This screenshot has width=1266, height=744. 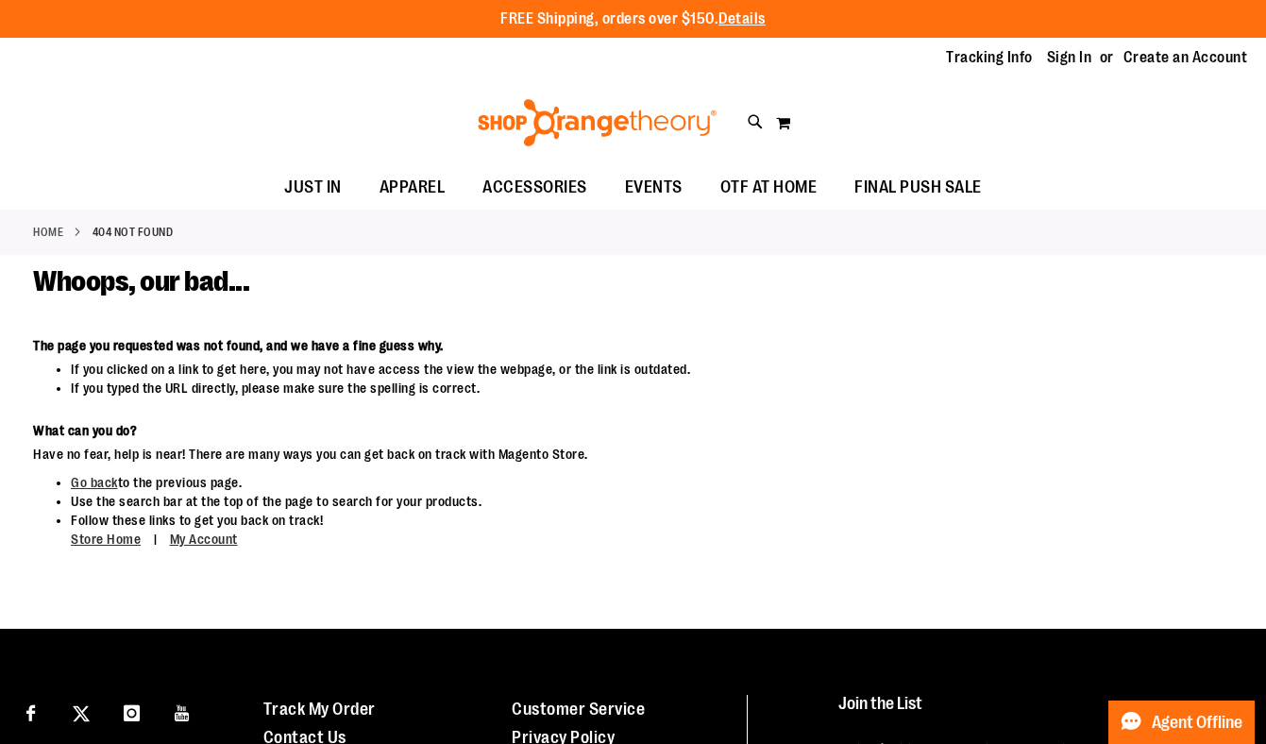 What do you see at coordinates (534, 188) in the screenshot?
I see `a: ACCESSORIES` at bounding box center [534, 188].